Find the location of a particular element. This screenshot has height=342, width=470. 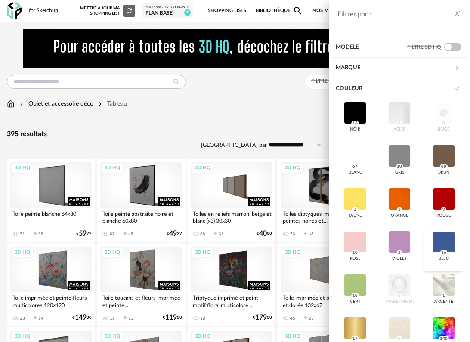

div: violet is located at coordinates (400, 259).